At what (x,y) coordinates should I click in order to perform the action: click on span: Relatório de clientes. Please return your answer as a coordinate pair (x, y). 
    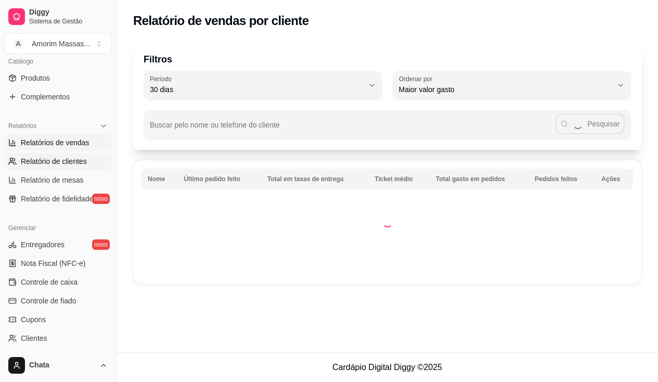
    Looking at the image, I should click on (54, 161).